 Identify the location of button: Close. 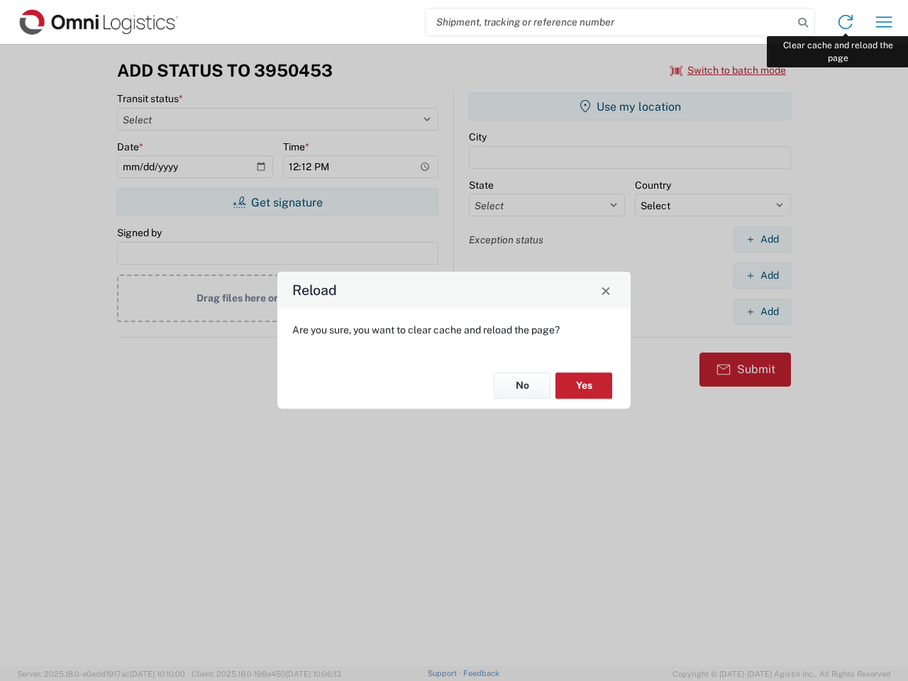
(605, 290).